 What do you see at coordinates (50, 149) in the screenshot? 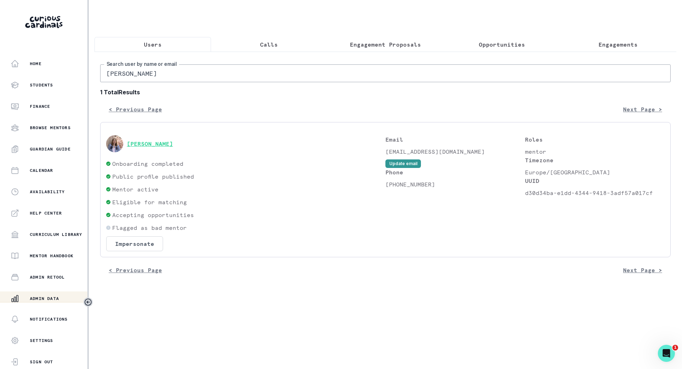
I see `p: Guardian Guide` at bounding box center [50, 149].